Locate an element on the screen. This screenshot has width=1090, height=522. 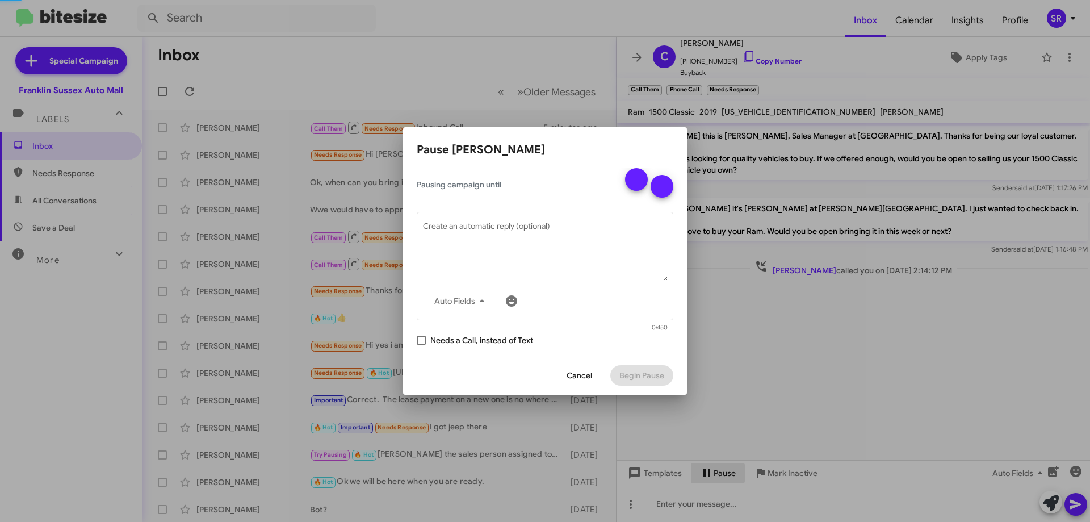
mat-hint: 0/450 is located at coordinates (660, 328).